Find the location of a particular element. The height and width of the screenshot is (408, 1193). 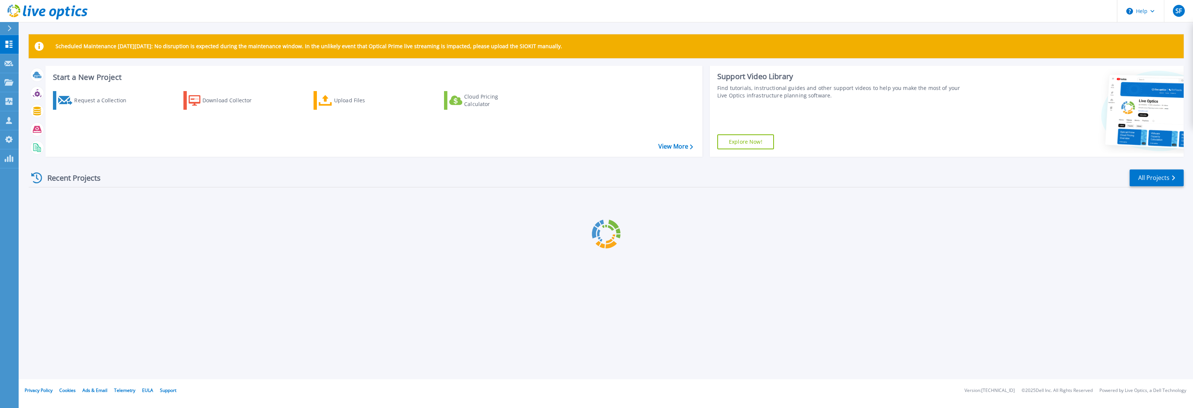

div: Find tutorials, instructional guides and other support videos to help you make the most of your L... is located at coordinates (841, 92).